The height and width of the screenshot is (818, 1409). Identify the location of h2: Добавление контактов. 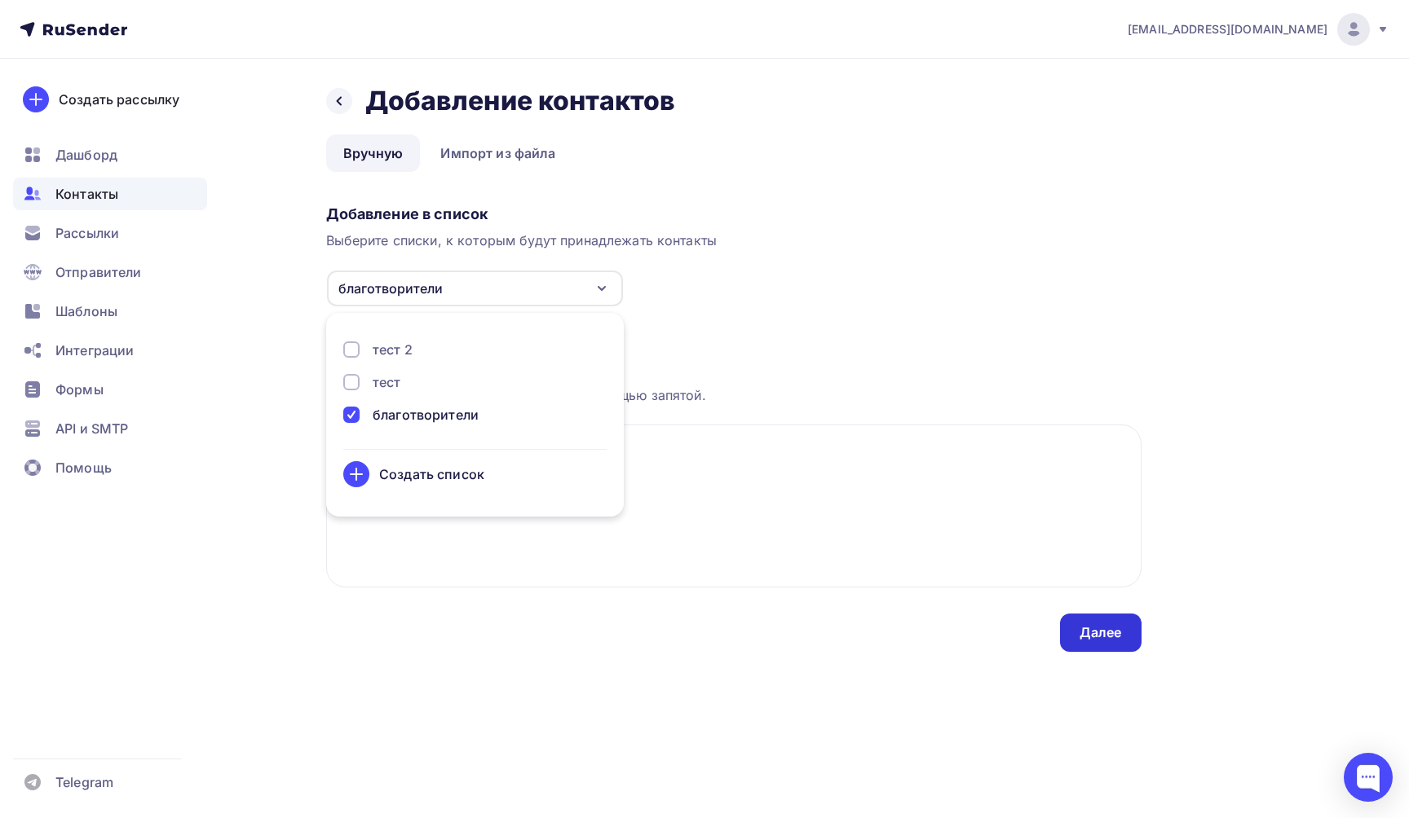
(520, 101).